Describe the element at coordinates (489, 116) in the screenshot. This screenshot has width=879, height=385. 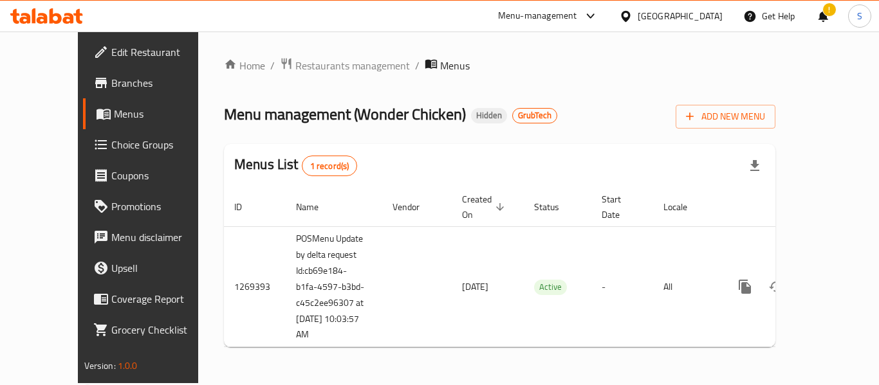
I see `div: Hidden` at that location.